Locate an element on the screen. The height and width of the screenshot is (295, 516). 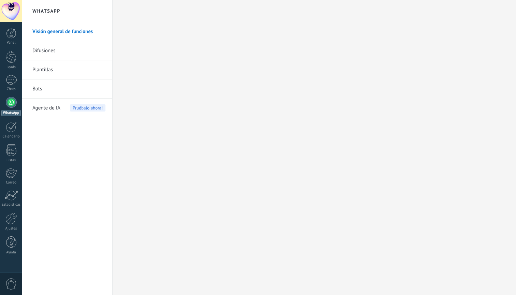
a: Visión general de funciones is located at coordinates (69, 32).